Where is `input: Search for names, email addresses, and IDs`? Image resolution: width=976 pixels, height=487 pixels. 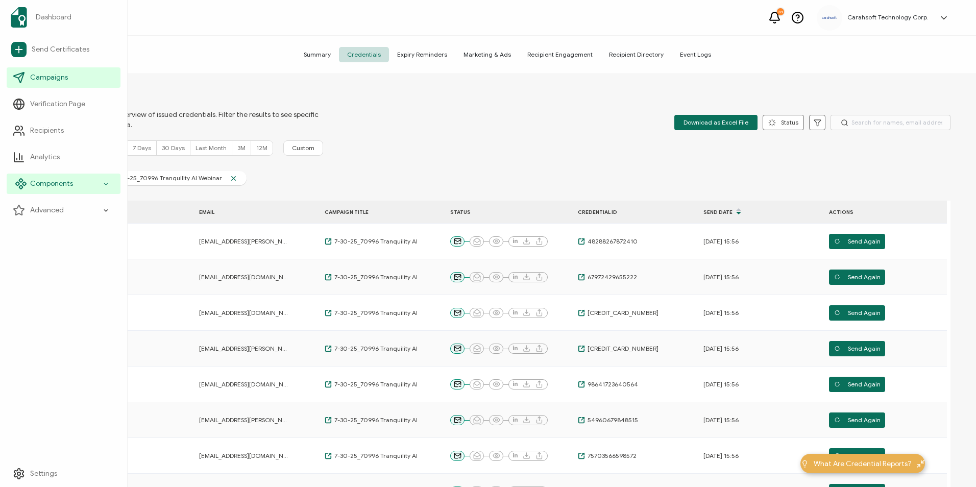
input: Search for names, email addresses, and IDs is located at coordinates (890, 123).